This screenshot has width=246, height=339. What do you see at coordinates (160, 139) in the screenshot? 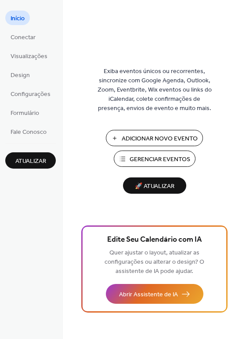
I see `span: Adicionar Novo Evento` at bounding box center [160, 139].